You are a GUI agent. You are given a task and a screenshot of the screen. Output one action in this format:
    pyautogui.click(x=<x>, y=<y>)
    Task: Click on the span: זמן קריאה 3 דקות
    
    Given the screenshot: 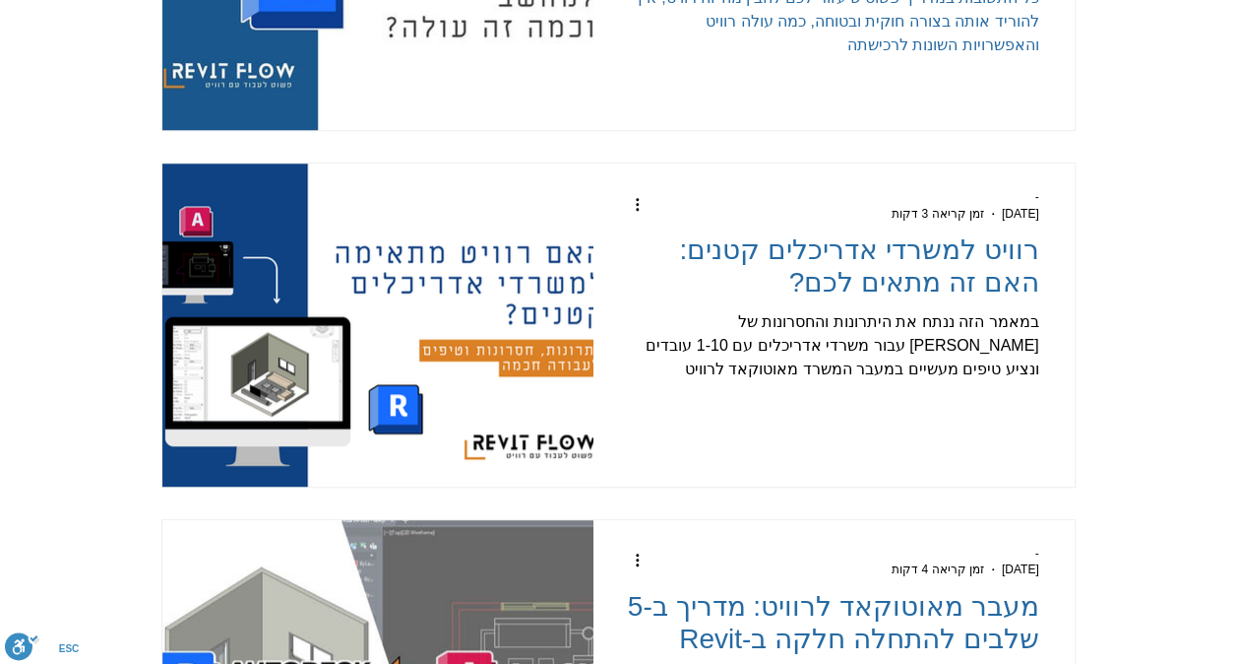 What is the action you would take?
    pyautogui.click(x=938, y=214)
    